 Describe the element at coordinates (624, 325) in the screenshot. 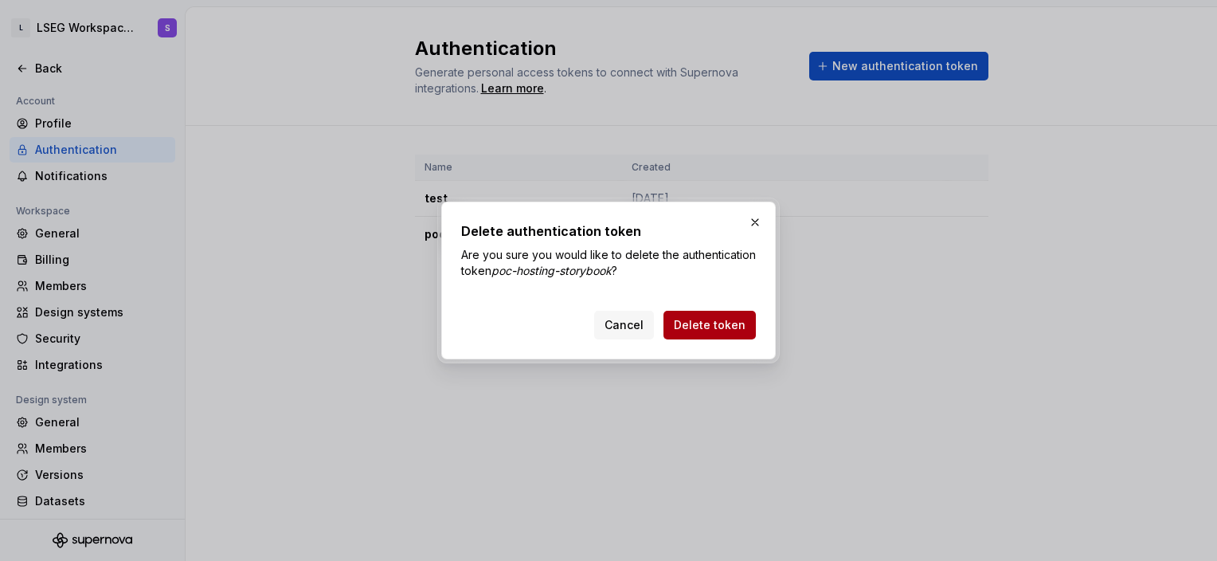

I see `button: Cancel` at that location.